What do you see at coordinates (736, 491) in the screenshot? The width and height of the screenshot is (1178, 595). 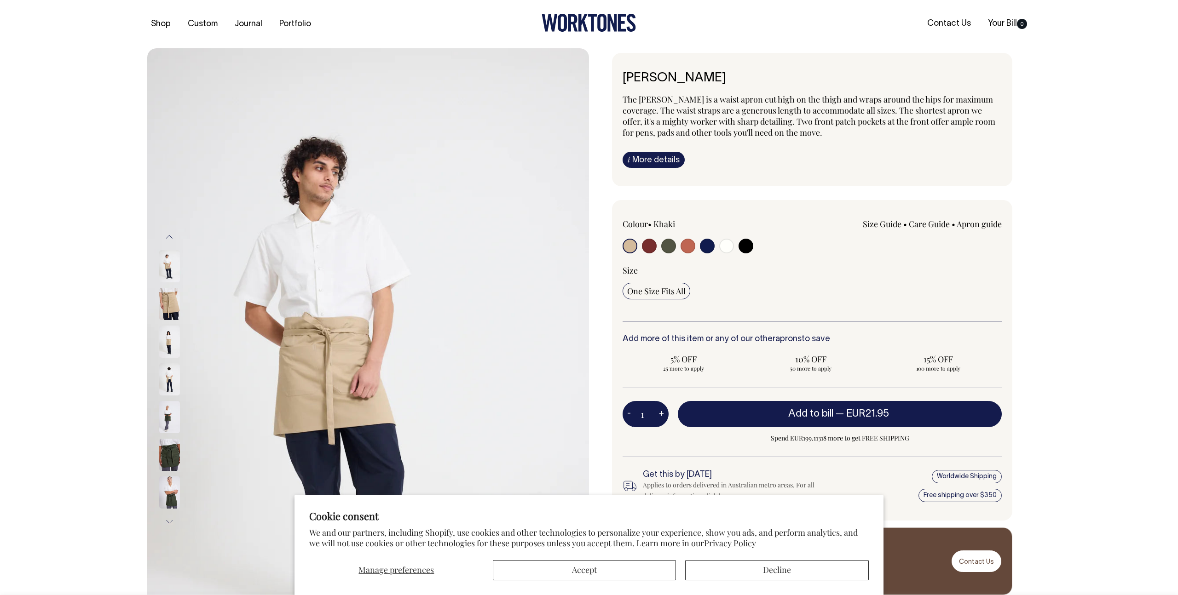 I see `div: Applies to orders delivered in Australian metro areas. For all delivery information, .` at bounding box center [736, 491].